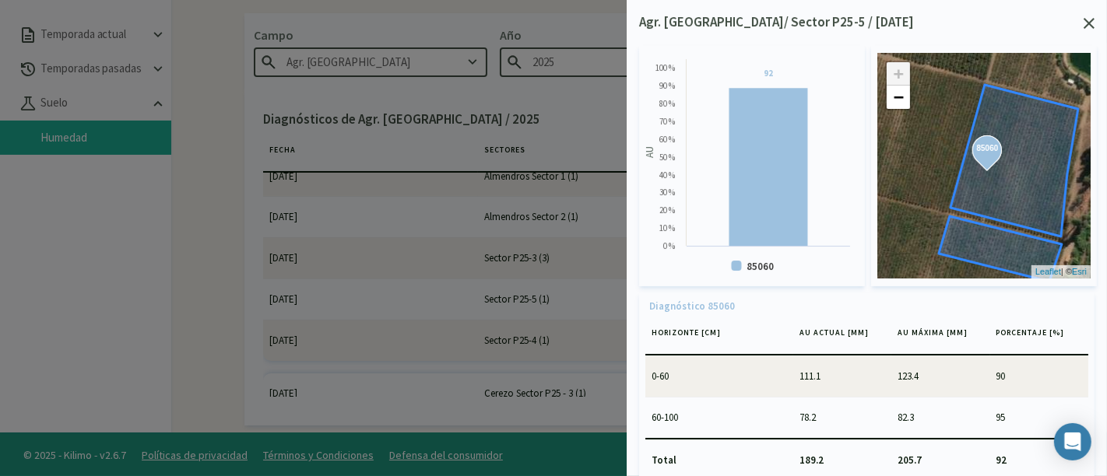 The width and height of the screenshot is (1107, 476). I want to click on div: 85060, so click(989, 152).